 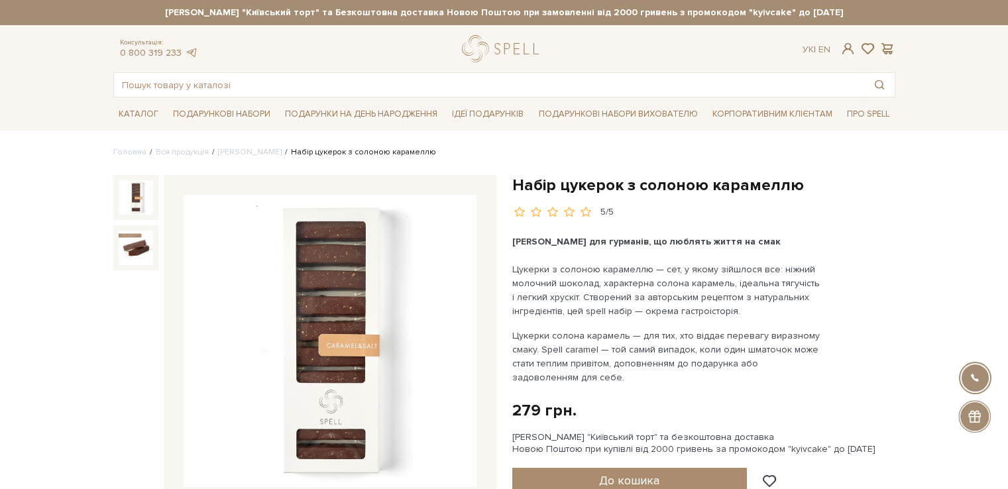 I want to click on a: Корпоративним клієнтам, so click(x=772, y=114).